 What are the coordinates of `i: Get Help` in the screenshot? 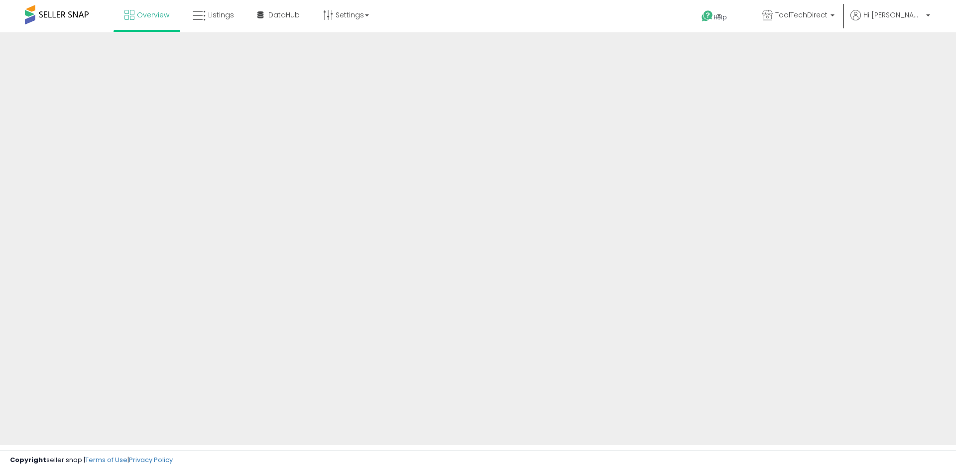 It's located at (707, 16).